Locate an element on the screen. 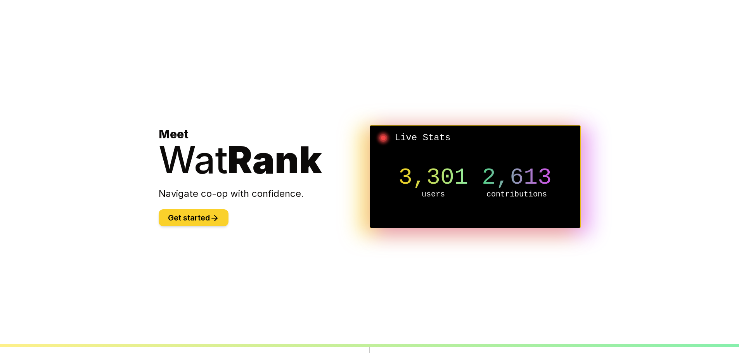 Image resolution: width=739 pixels, height=353 pixels. p: 3,301 is located at coordinates (433, 178).